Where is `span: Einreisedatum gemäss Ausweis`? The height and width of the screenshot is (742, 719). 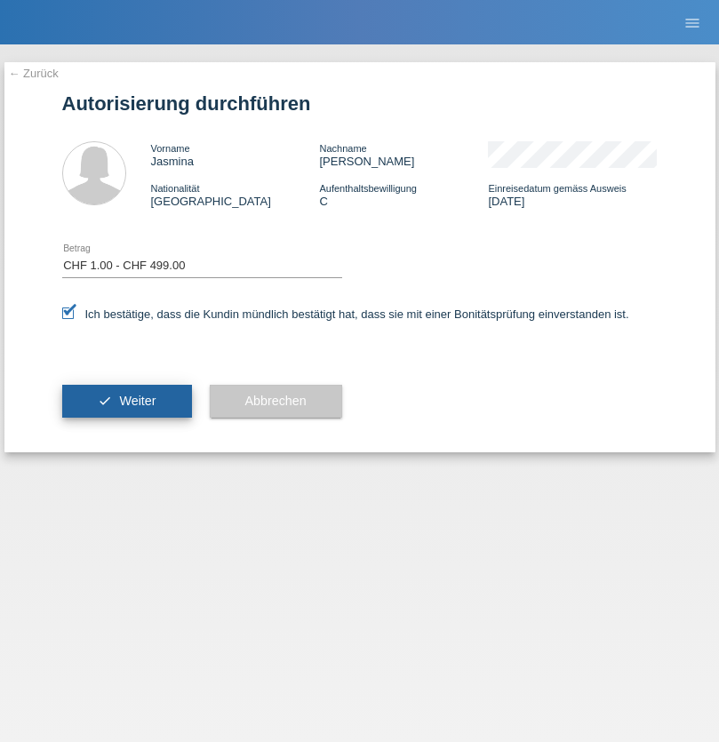
span: Einreisedatum gemäss Ausweis is located at coordinates (556, 188).